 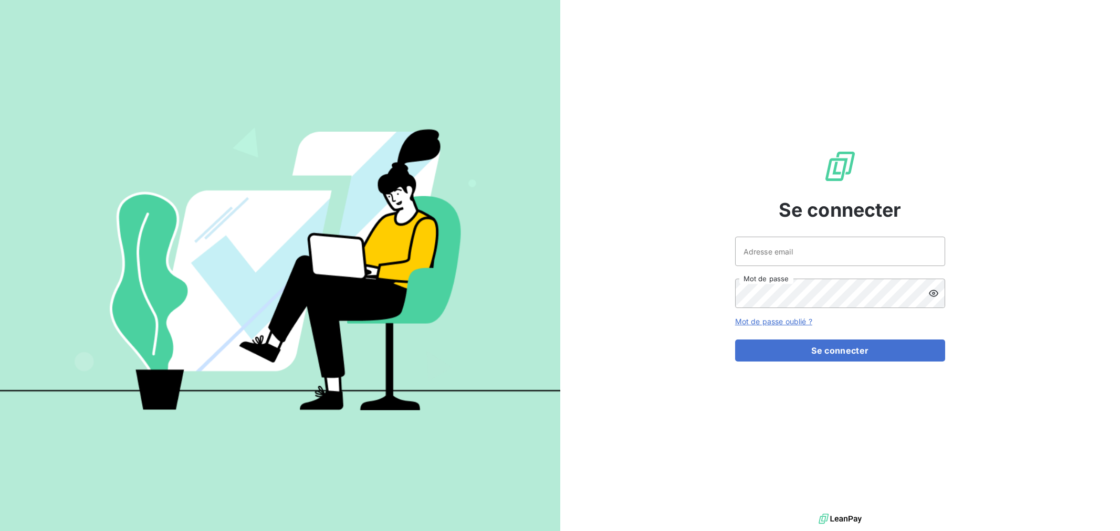 What do you see at coordinates (840, 519) in the screenshot?
I see `img: logo` at bounding box center [840, 519].